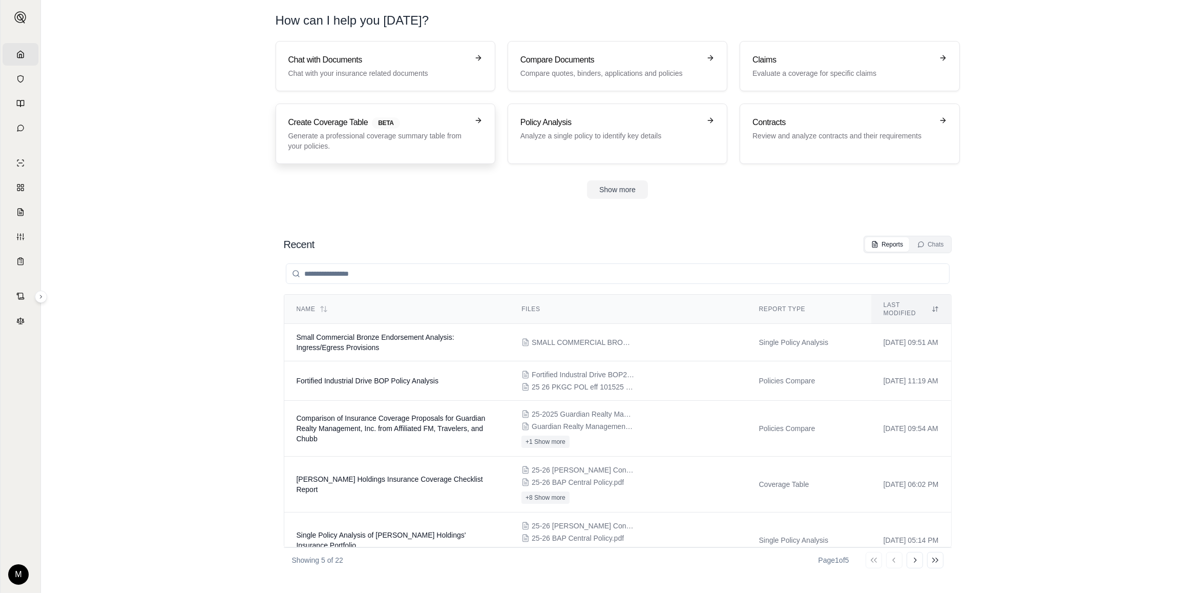 This screenshot has width=1194, height=593. I want to click on a: Coverage Table, so click(20, 261).